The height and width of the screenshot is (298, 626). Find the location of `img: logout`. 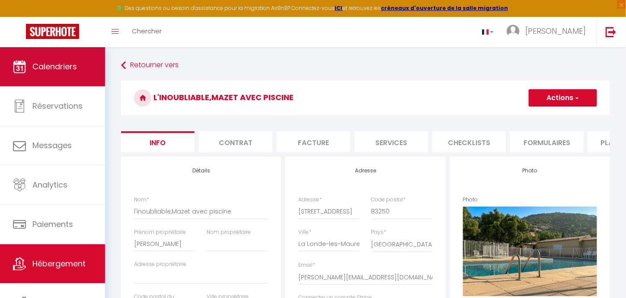

img: logout is located at coordinates (611, 32).